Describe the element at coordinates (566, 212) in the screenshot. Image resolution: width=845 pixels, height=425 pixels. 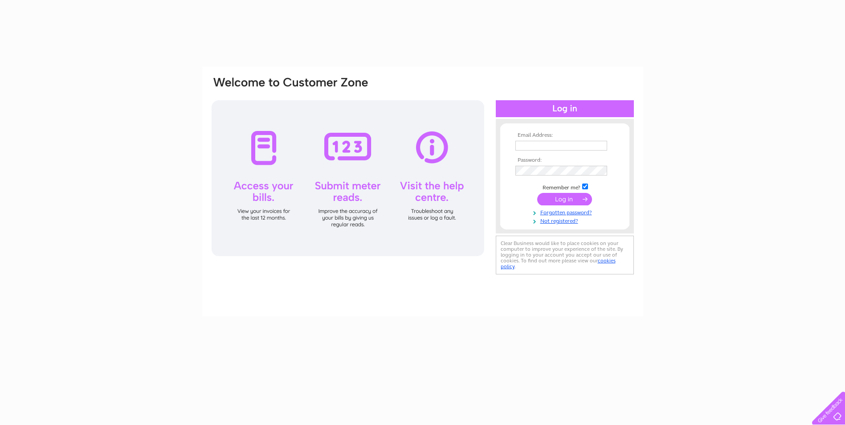
I see `a: Forgotten password?` at that location.